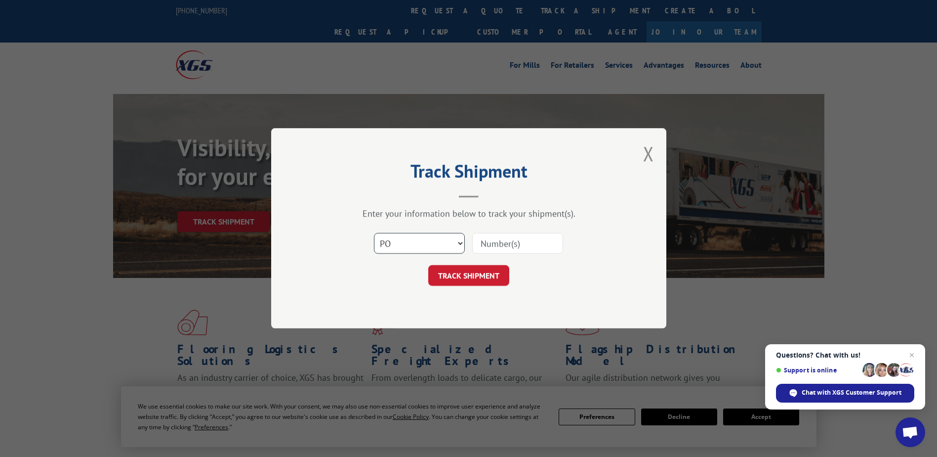 The image size is (937, 457). I want to click on span: Questions? Chat with us!, so click(846, 355).